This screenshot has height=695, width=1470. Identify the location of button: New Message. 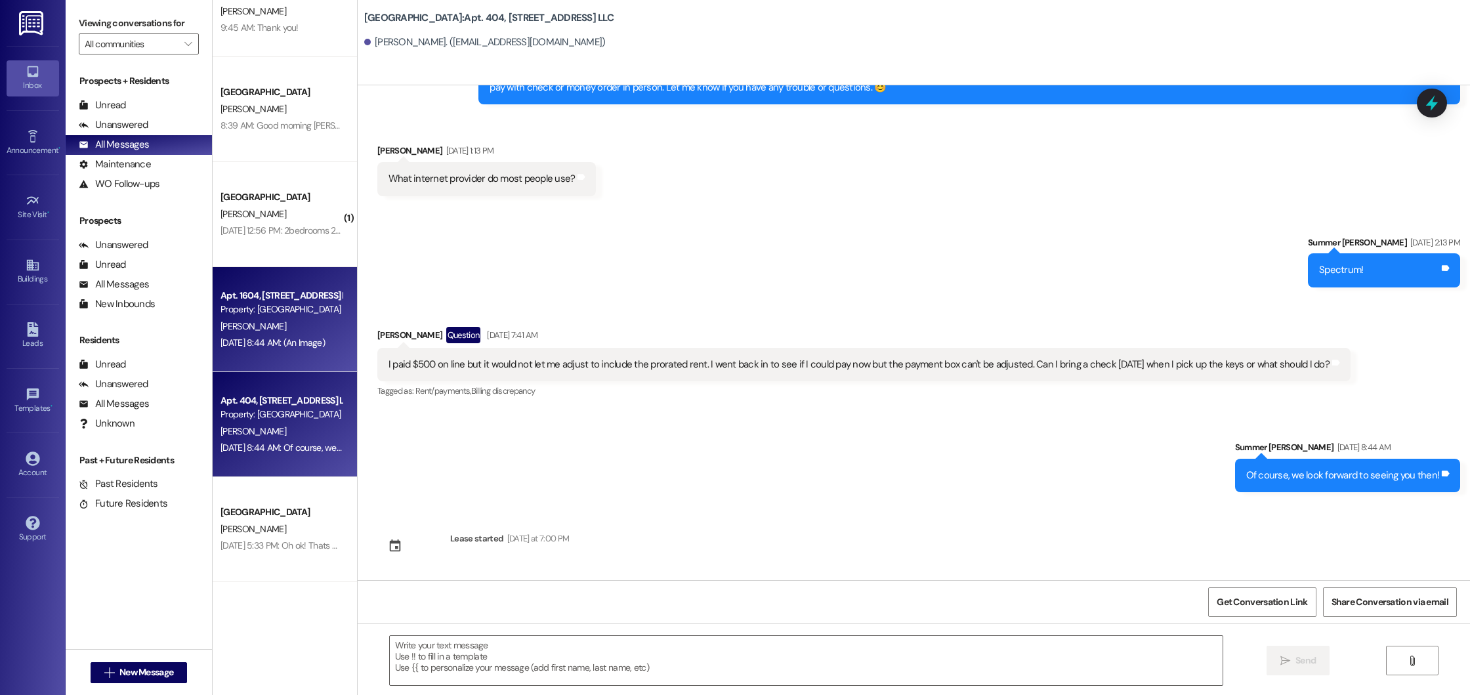
(139, 672).